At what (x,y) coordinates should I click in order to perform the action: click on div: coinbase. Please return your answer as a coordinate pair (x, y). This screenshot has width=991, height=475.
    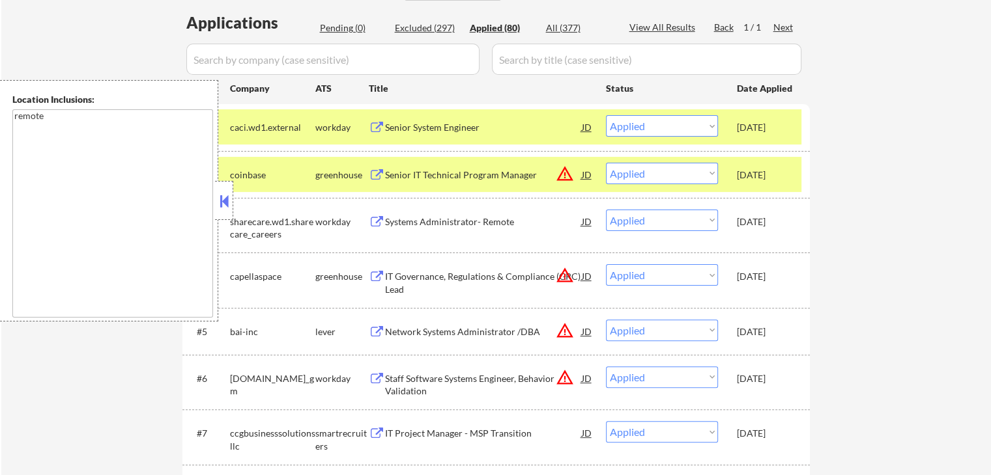
    Looking at the image, I should click on (272, 175).